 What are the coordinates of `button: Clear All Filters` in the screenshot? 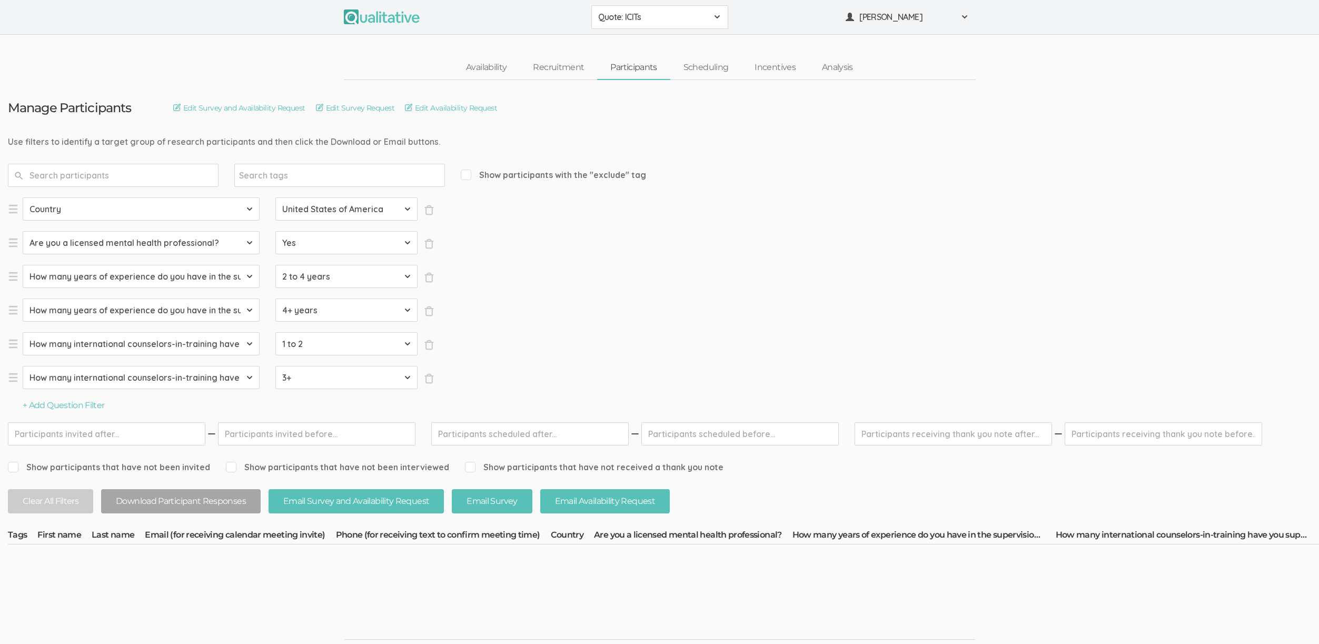 It's located at (51, 501).